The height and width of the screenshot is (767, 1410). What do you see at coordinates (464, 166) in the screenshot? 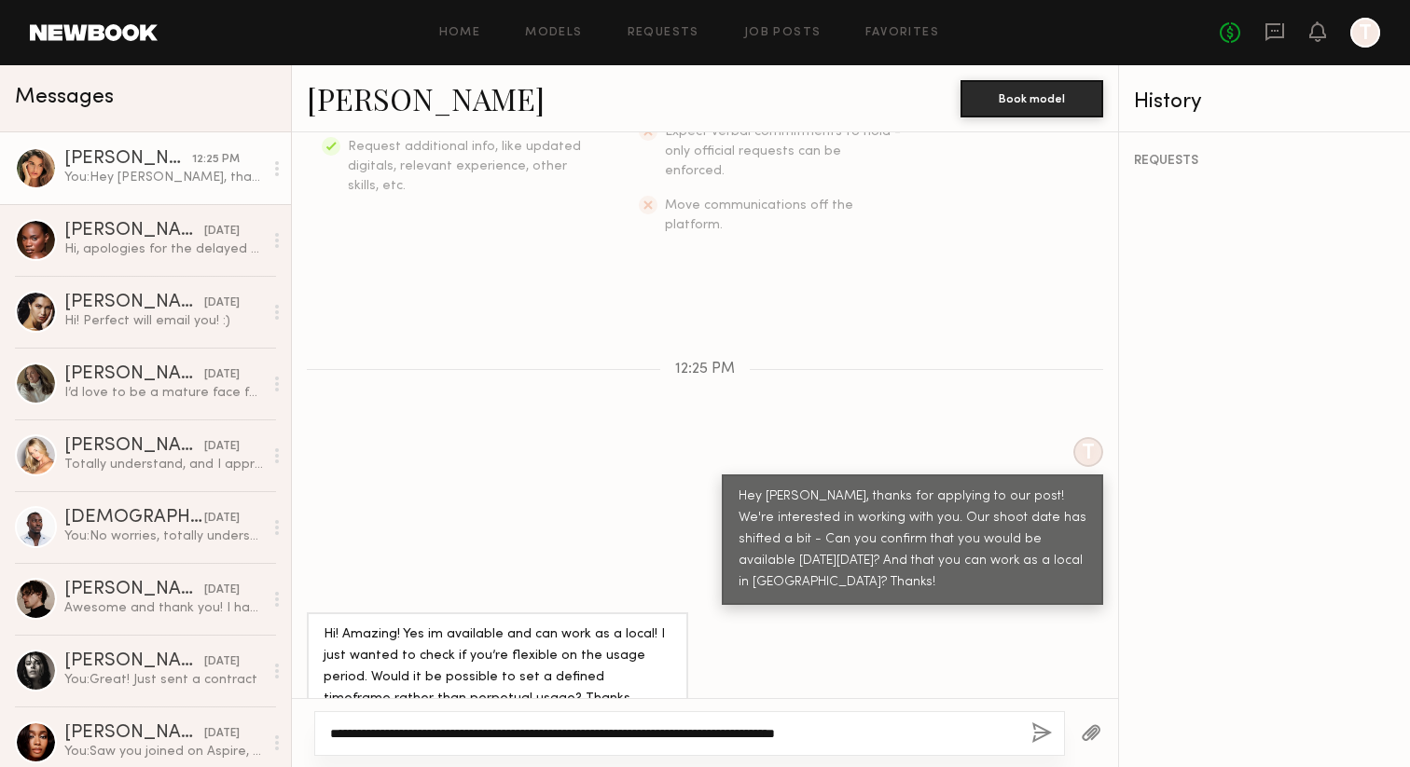
I see `span: Request additional info, like updated digitals, relevant experience, other skills, etc.` at bounding box center [464, 166].